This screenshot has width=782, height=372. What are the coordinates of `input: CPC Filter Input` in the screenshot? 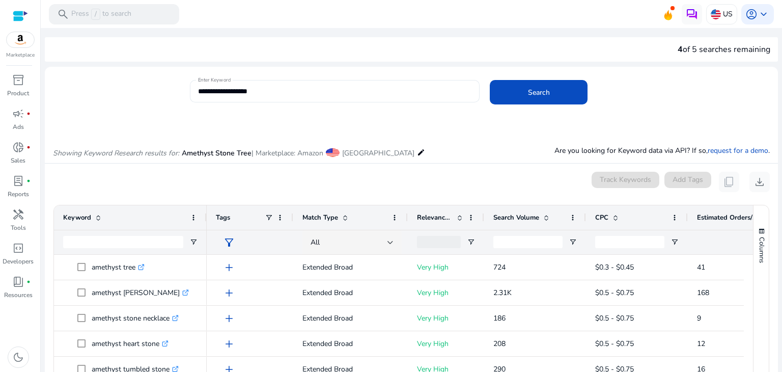 It's located at (630, 242).